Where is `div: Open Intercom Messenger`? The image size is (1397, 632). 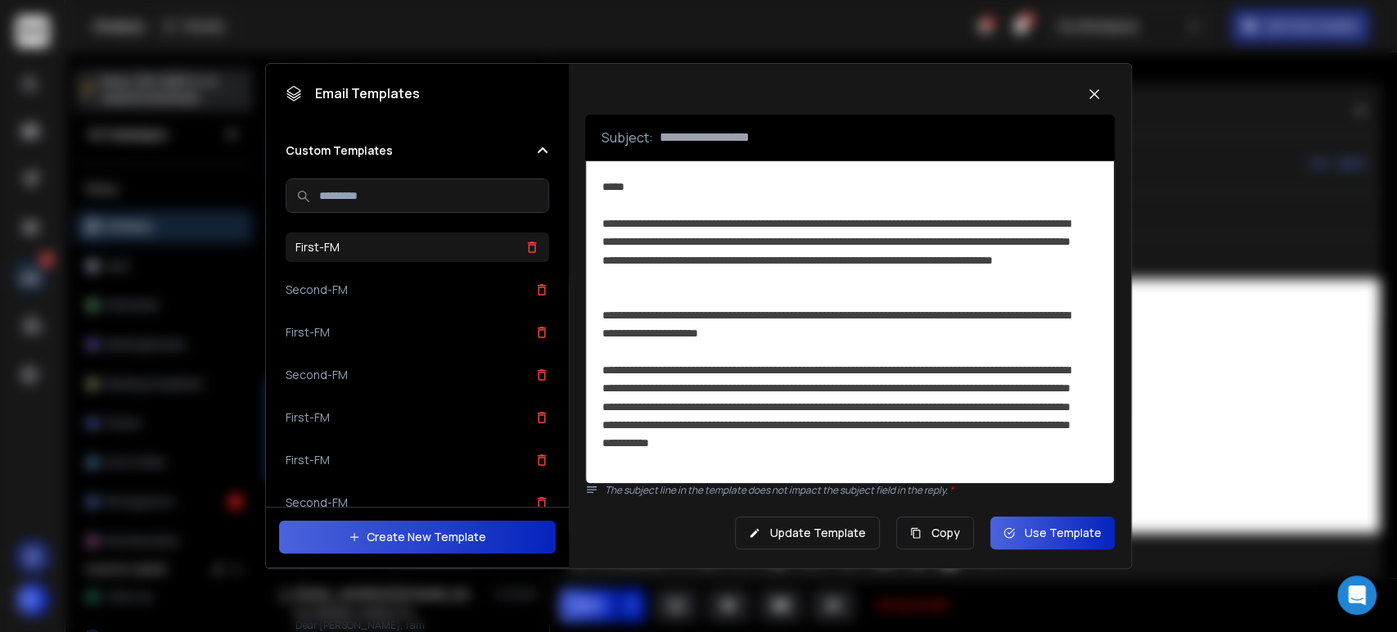
div: Open Intercom Messenger is located at coordinates (1357, 595).